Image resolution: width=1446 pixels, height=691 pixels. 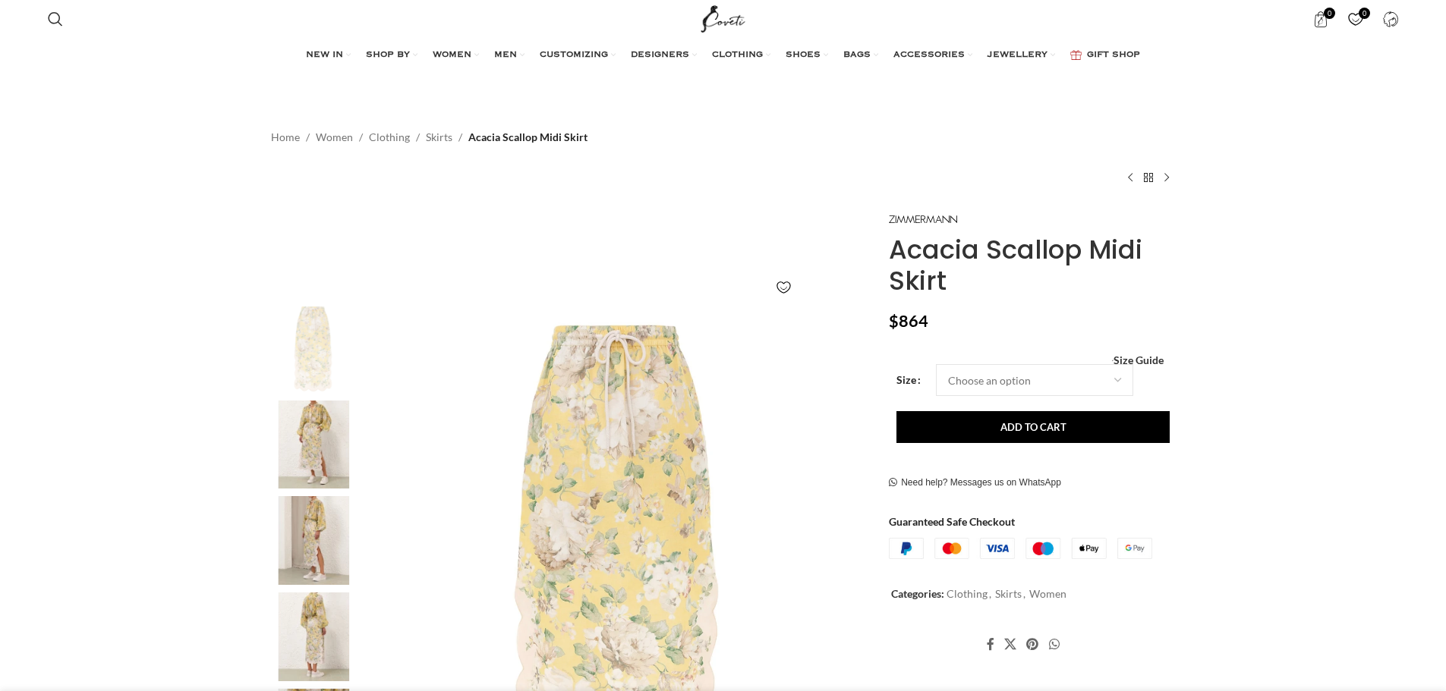 I want to click on a: DESIGNERS, so click(x=663, y=55).